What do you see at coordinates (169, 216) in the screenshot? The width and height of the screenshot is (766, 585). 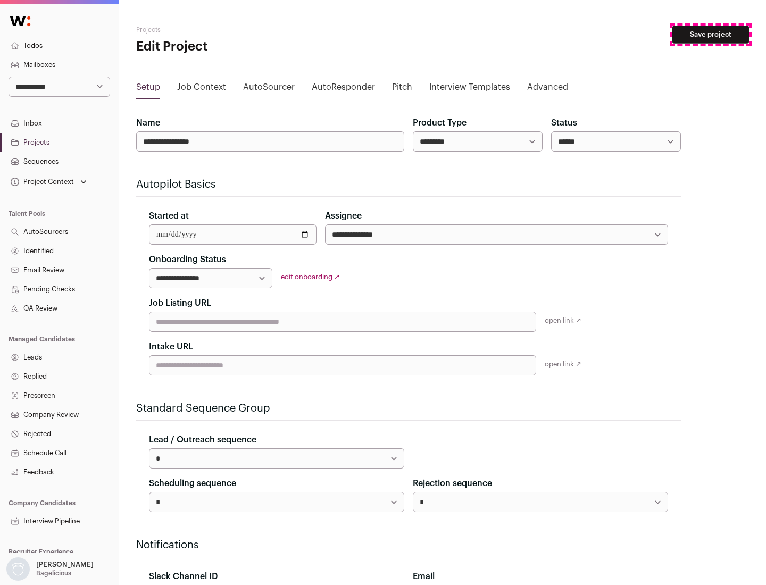 I see `label: Started at` at bounding box center [169, 216].